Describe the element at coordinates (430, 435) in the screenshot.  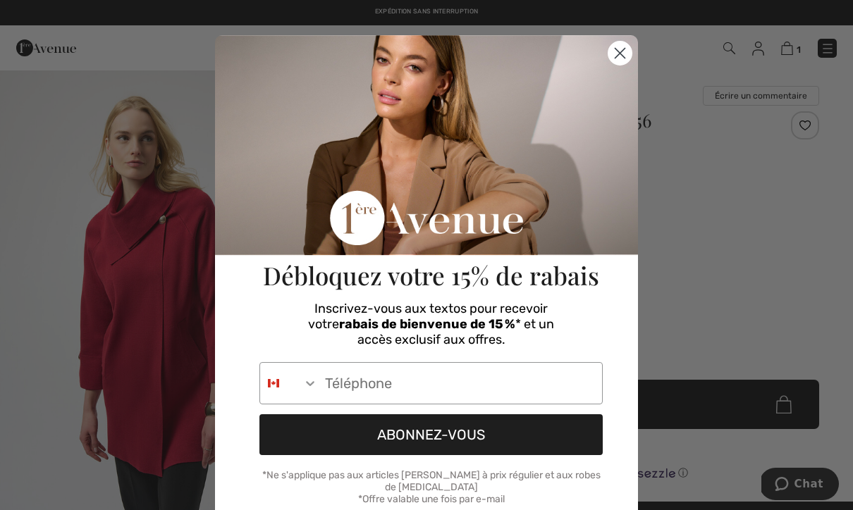
I see `button: ABONNEZ-VOUS` at that location.